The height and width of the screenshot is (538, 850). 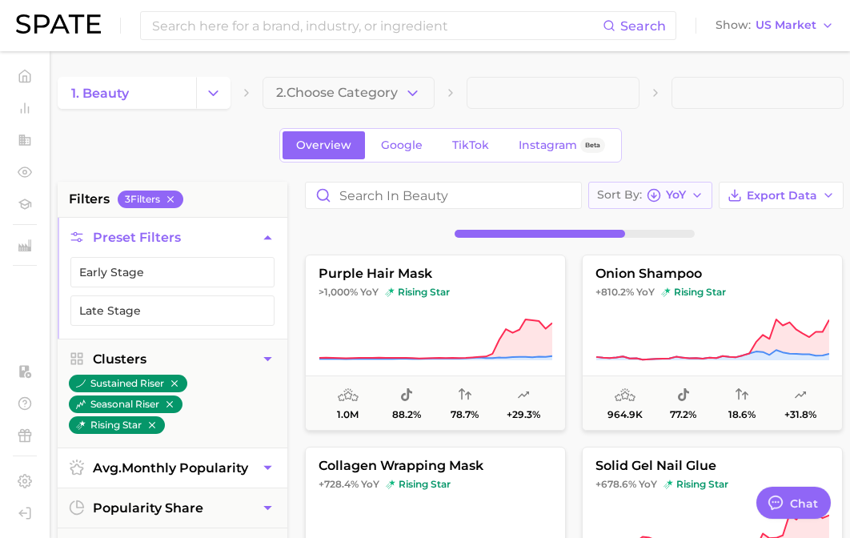 I want to click on span: TikTok, so click(x=471, y=145).